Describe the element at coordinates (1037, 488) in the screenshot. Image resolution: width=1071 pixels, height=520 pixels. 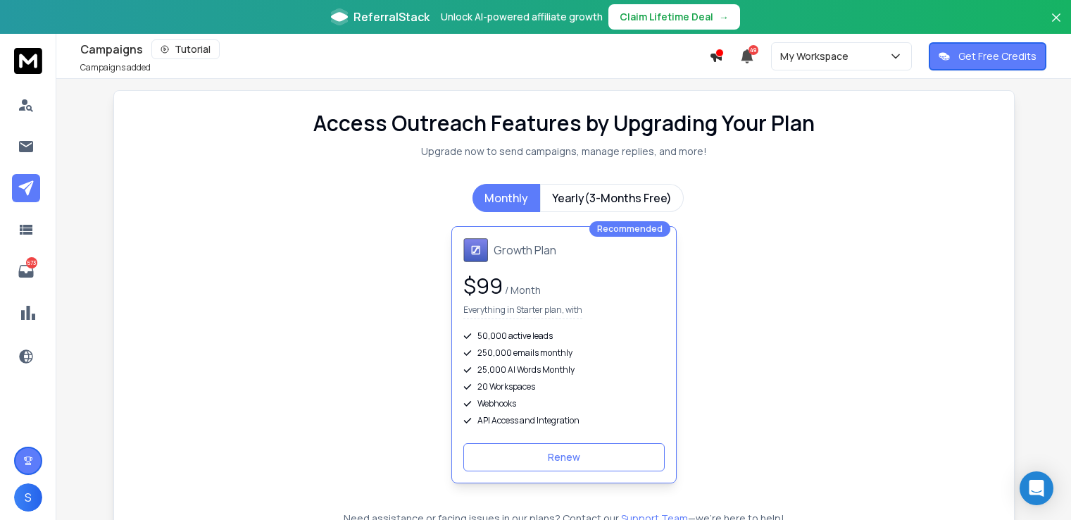
I see `div: Open Intercom Messenger` at that location.